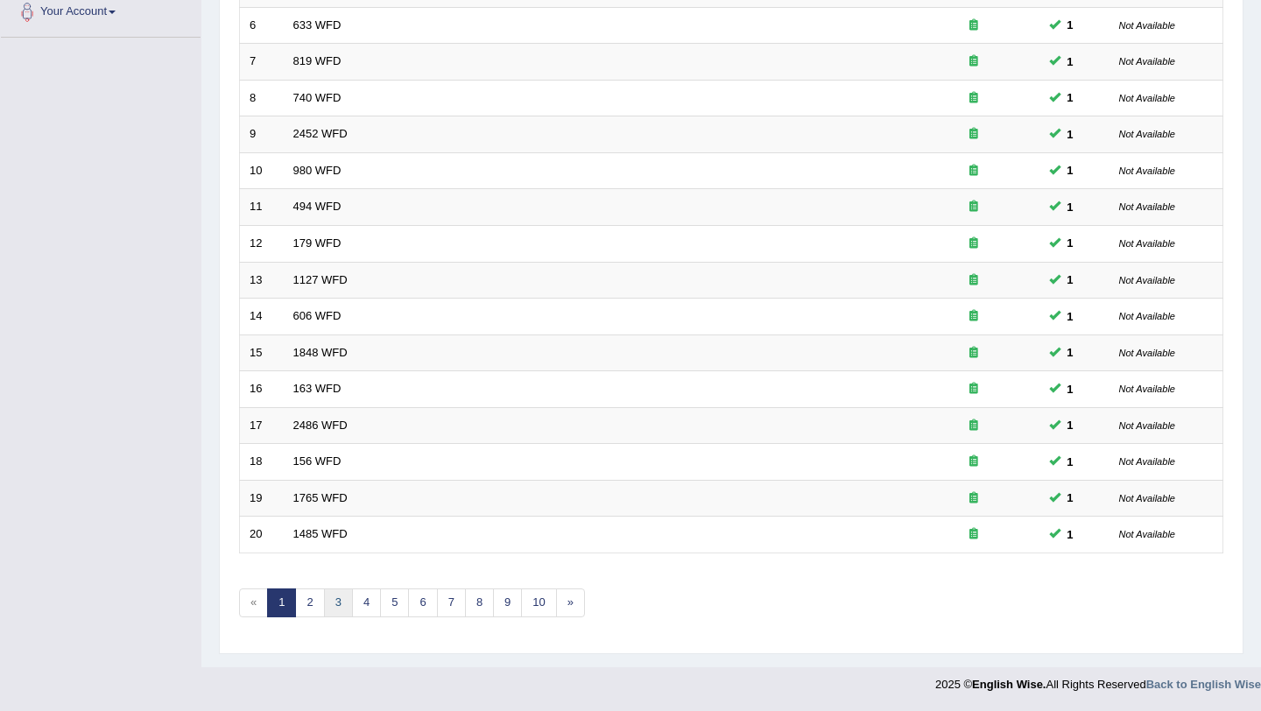 This screenshot has width=1261, height=711. What do you see at coordinates (262, 207) in the screenshot?
I see `td: 11` at bounding box center [262, 207].